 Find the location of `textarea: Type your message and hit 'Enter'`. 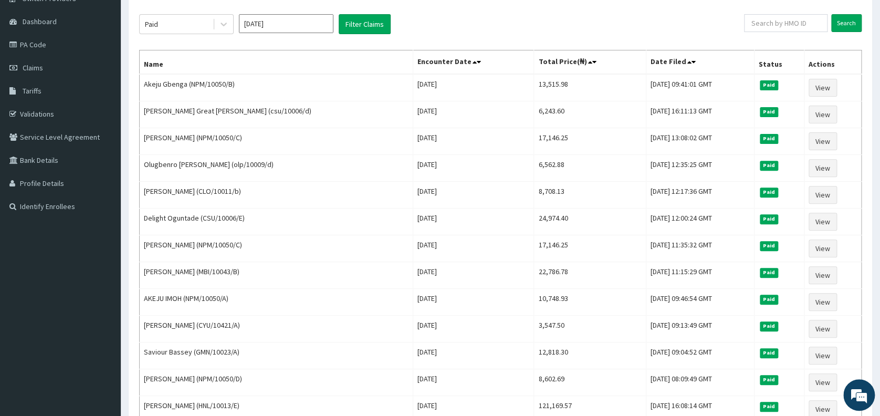

textarea: Type your message and hit 'Enter' is located at coordinates (102, 305).